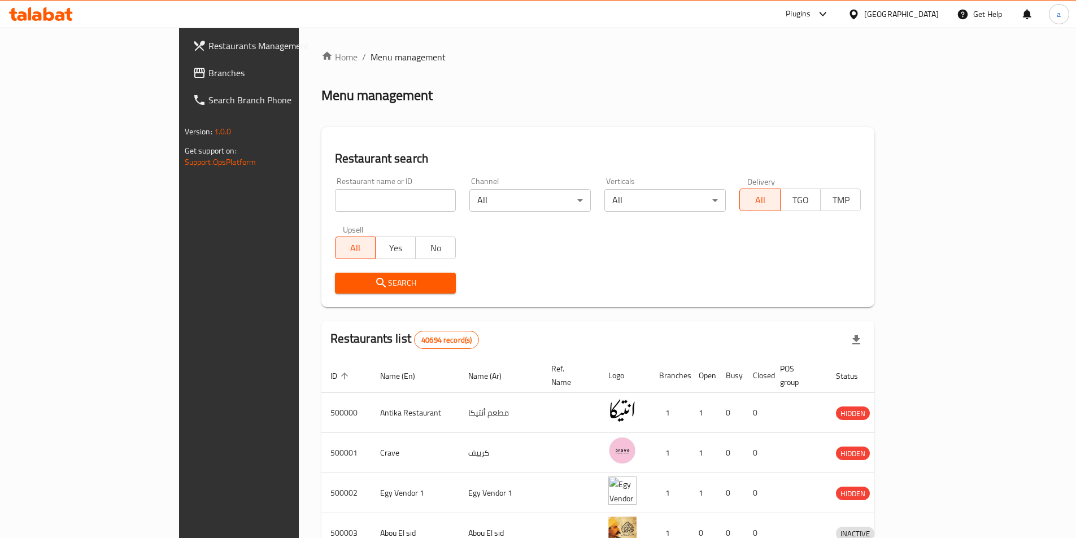 The height and width of the screenshot is (538, 1076). I want to click on td: مطعم أنتيكا, so click(500, 413).